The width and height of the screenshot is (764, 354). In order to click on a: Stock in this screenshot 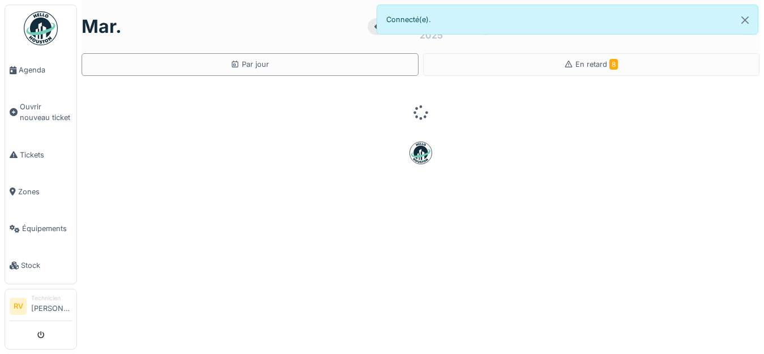, I will do `click(41, 265)`.